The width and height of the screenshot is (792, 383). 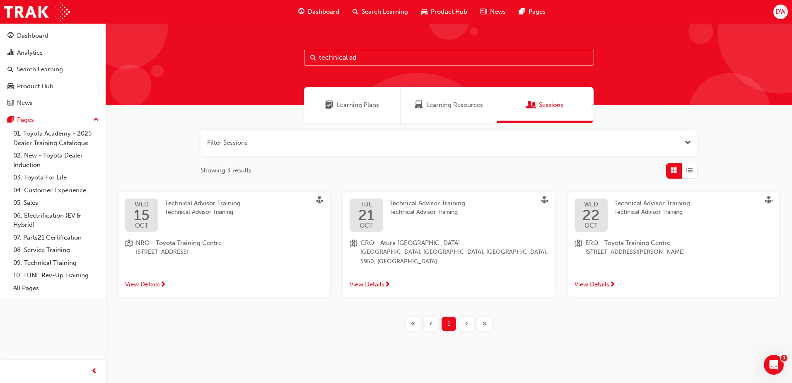 I want to click on a: 03. Toyota For Life, so click(x=56, y=177).